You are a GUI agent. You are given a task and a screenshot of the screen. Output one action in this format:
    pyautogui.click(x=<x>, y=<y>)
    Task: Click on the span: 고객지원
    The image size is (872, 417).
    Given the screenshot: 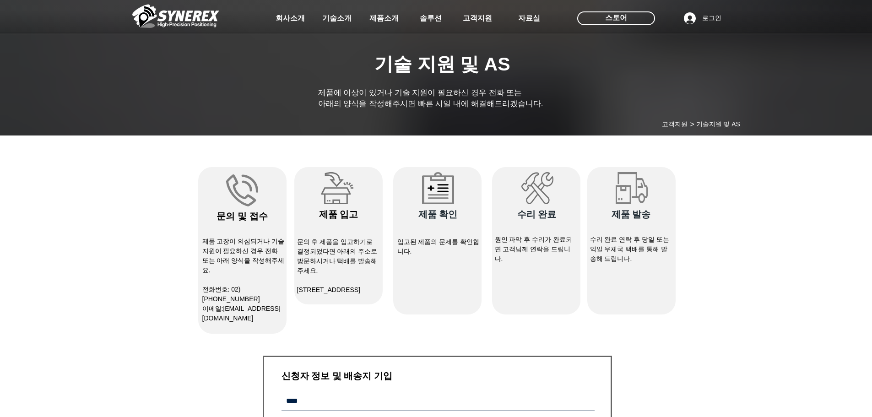 What is the action you would take?
    pyautogui.click(x=477, y=18)
    